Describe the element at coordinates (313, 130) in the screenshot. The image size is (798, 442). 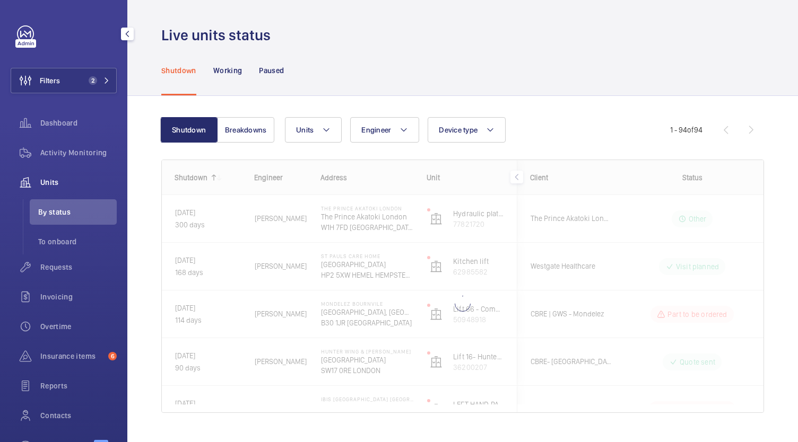
I see `button: Units` at that location.